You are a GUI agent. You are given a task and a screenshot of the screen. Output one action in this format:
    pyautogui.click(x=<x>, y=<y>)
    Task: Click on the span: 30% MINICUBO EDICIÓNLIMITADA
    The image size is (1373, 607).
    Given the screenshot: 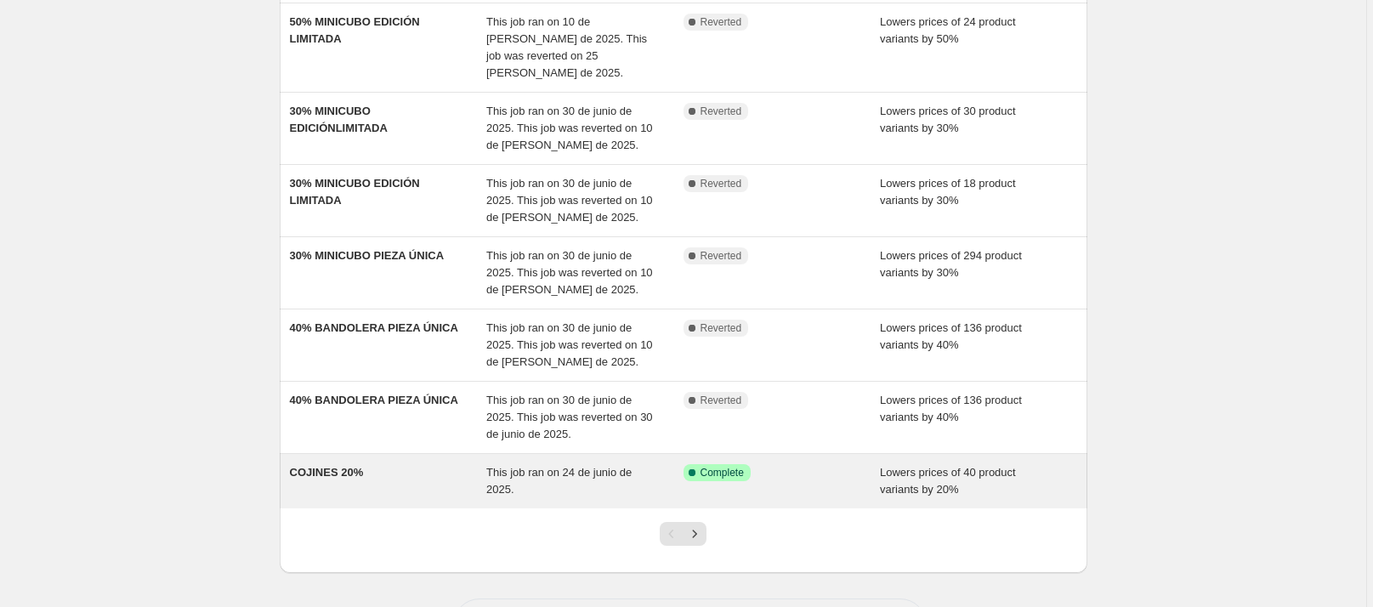 What is the action you would take?
    pyautogui.click(x=338, y=119)
    